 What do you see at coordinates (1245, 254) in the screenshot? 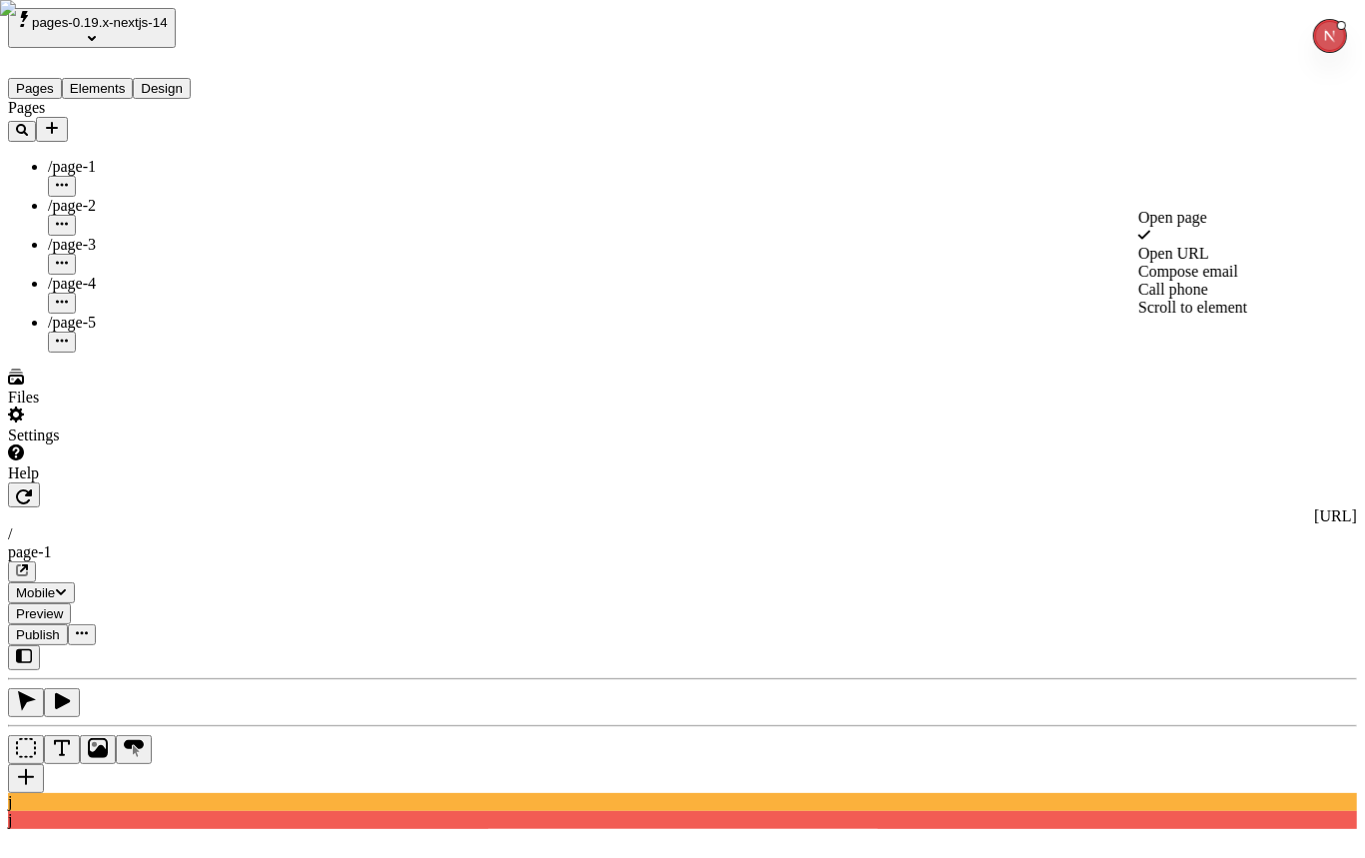
I see `div: Open URL` at bounding box center [1245, 254].